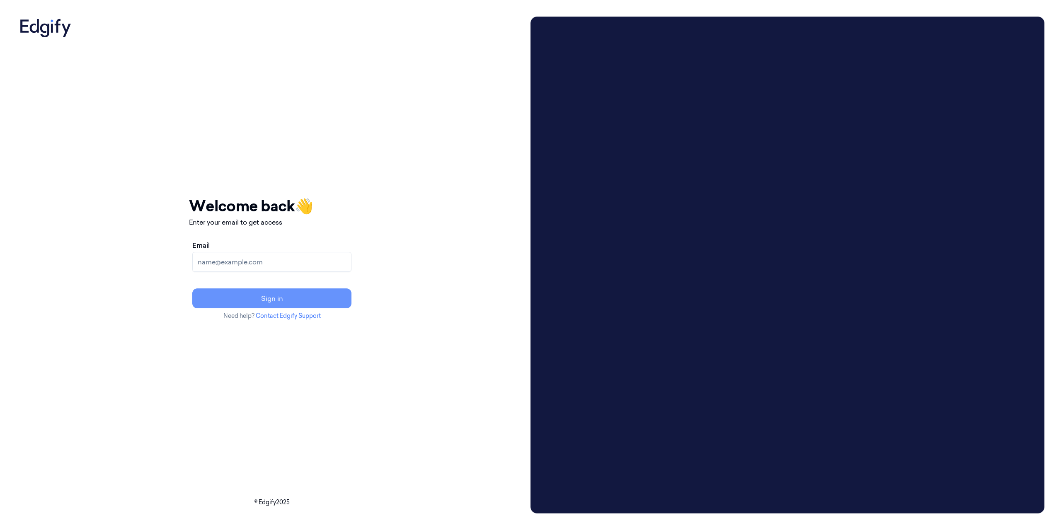 The width and height of the screenshot is (1061, 530). Describe the element at coordinates (272, 316) in the screenshot. I see `p: Need help?` at that location.